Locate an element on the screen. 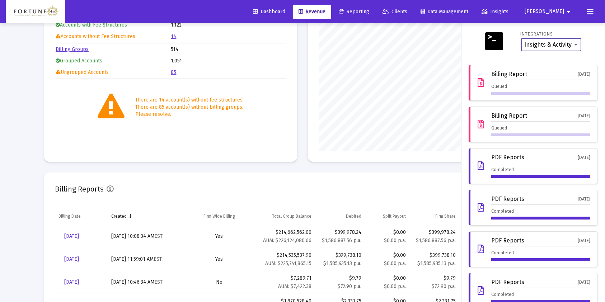  a: Revenue is located at coordinates (312, 12).